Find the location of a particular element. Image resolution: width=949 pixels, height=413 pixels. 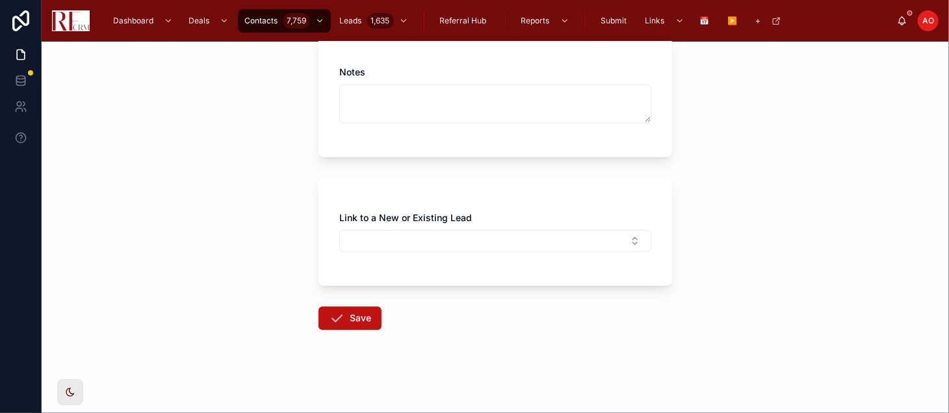

img: App logo is located at coordinates (71, 21).